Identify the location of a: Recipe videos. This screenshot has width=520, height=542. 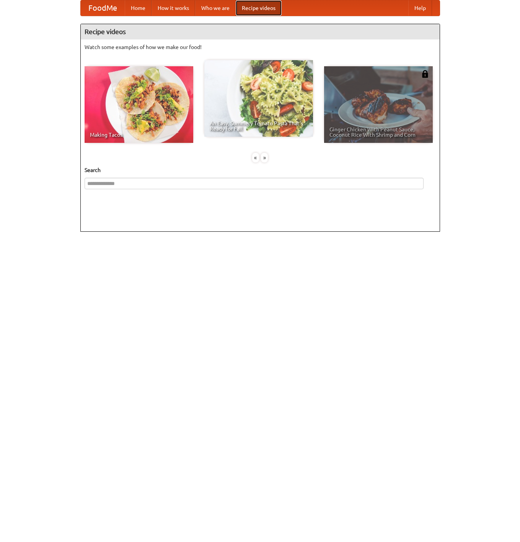
(259, 8).